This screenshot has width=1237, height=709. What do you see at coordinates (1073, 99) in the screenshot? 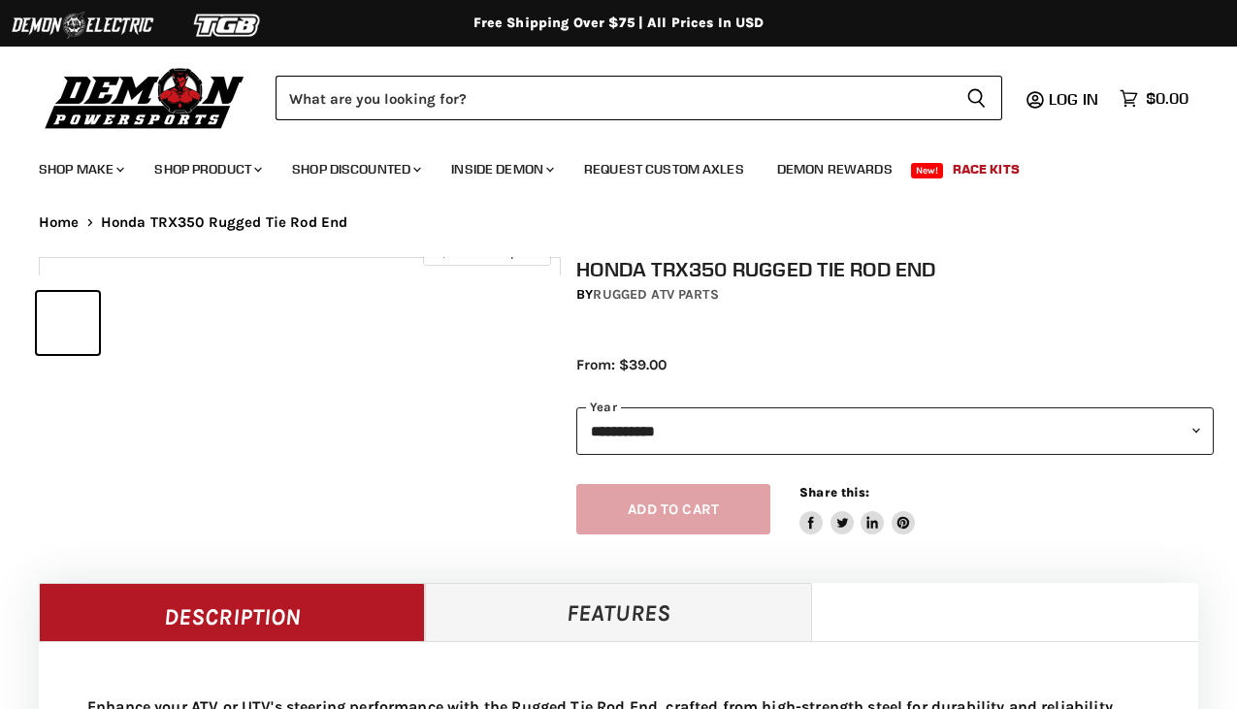
I see `span: Log in` at bounding box center [1073, 99].